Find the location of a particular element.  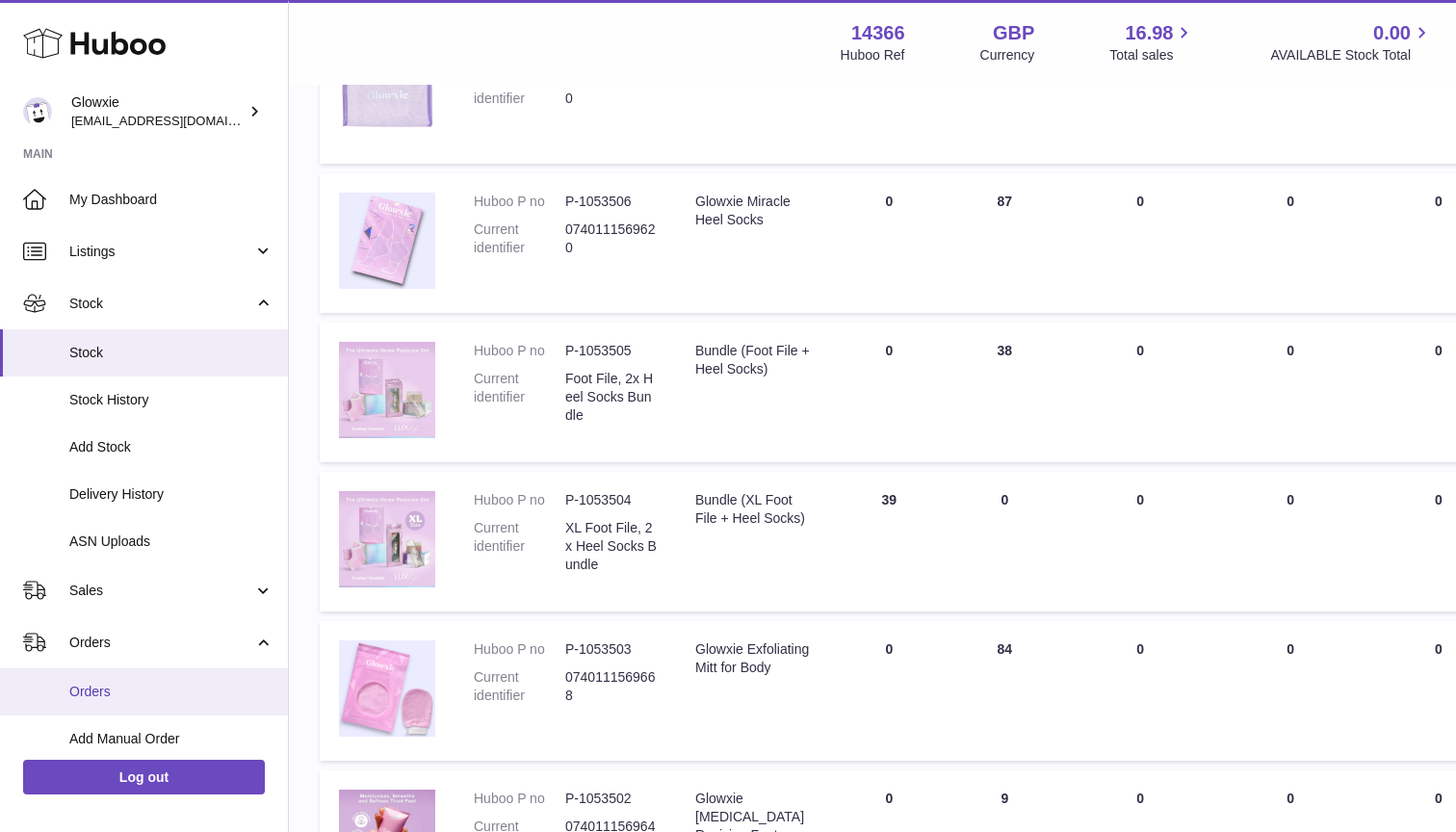

td: 38 is located at coordinates (1004, 392).